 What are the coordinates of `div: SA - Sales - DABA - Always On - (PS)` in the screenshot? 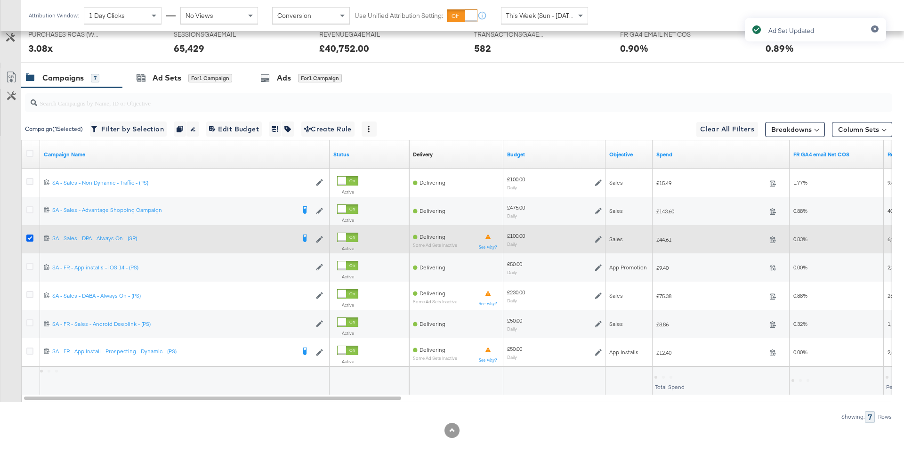 It's located at (182, 296).